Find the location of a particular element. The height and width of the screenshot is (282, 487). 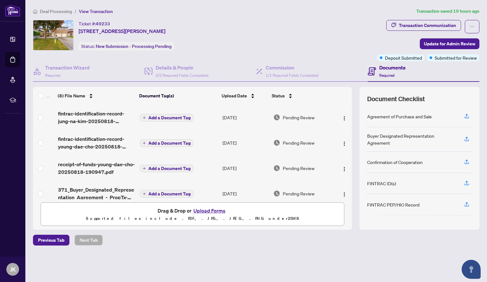

span: Deal Processing is located at coordinates (56, 11).